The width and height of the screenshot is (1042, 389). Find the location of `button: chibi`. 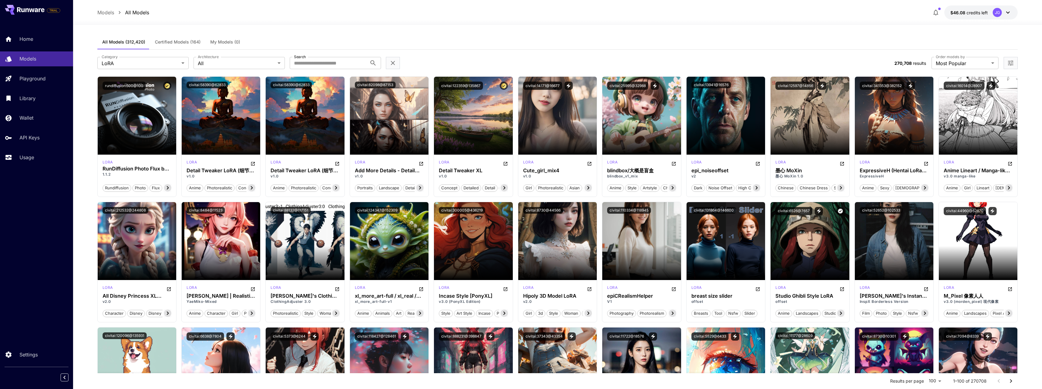

button: chibi is located at coordinates (668, 188).